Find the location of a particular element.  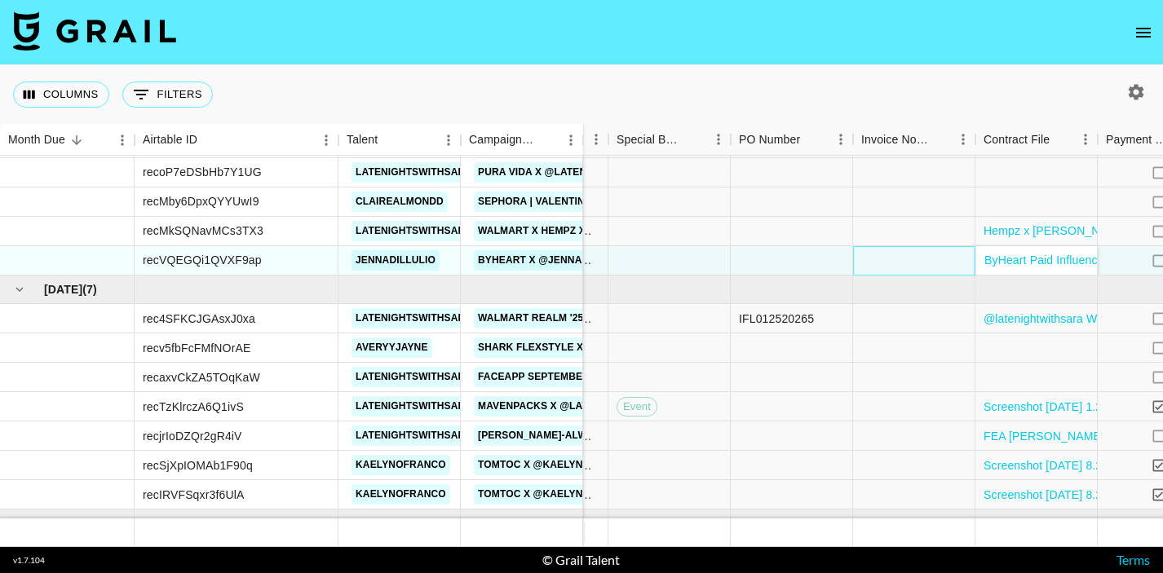

div: Video Link is located at coordinates (547, 139).